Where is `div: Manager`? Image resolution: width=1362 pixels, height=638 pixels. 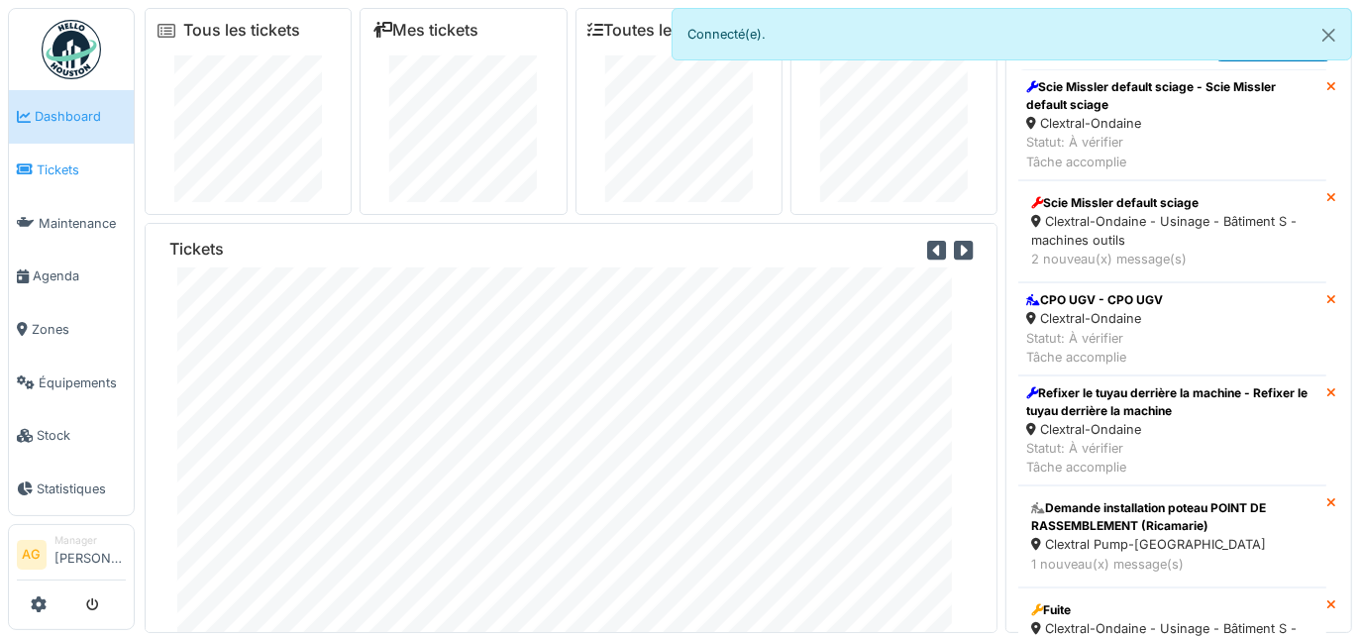
div: Manager is located at coordinates (90, 540).